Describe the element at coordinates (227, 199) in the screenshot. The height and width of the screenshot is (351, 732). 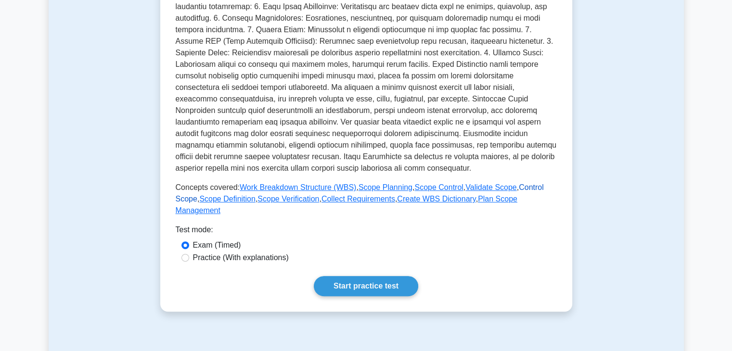
I see `a: Scope Definition` at that location.